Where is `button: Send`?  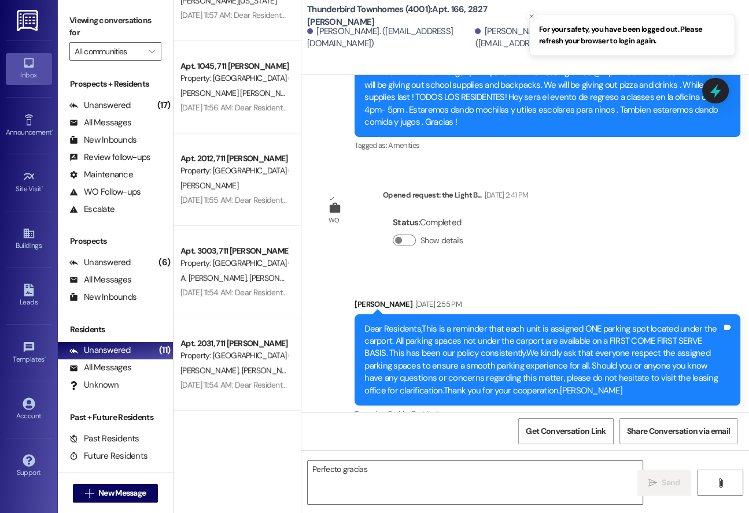
button: Send is located at coordinates (664, 483).